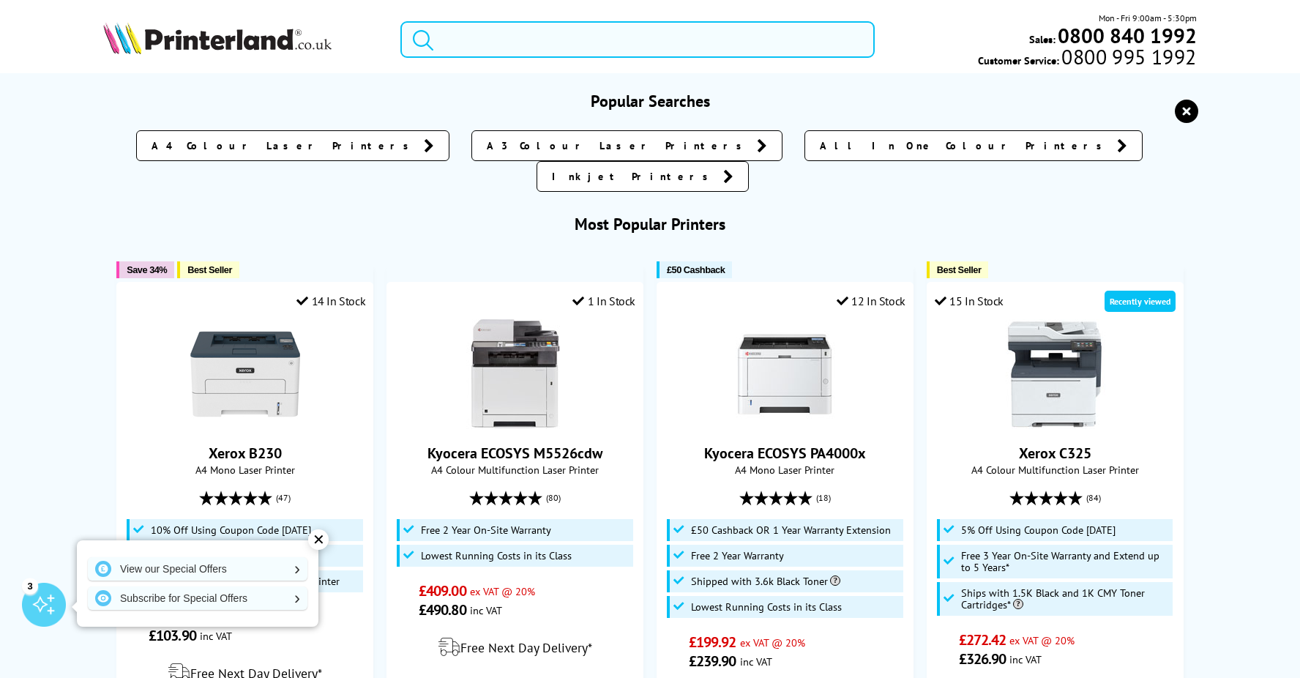 This screenshot has height=678, width=1300. What do you see at coordinates (712, 661) in the screenshot?
I see `span: £239.90` at bounding box center [712, 661].